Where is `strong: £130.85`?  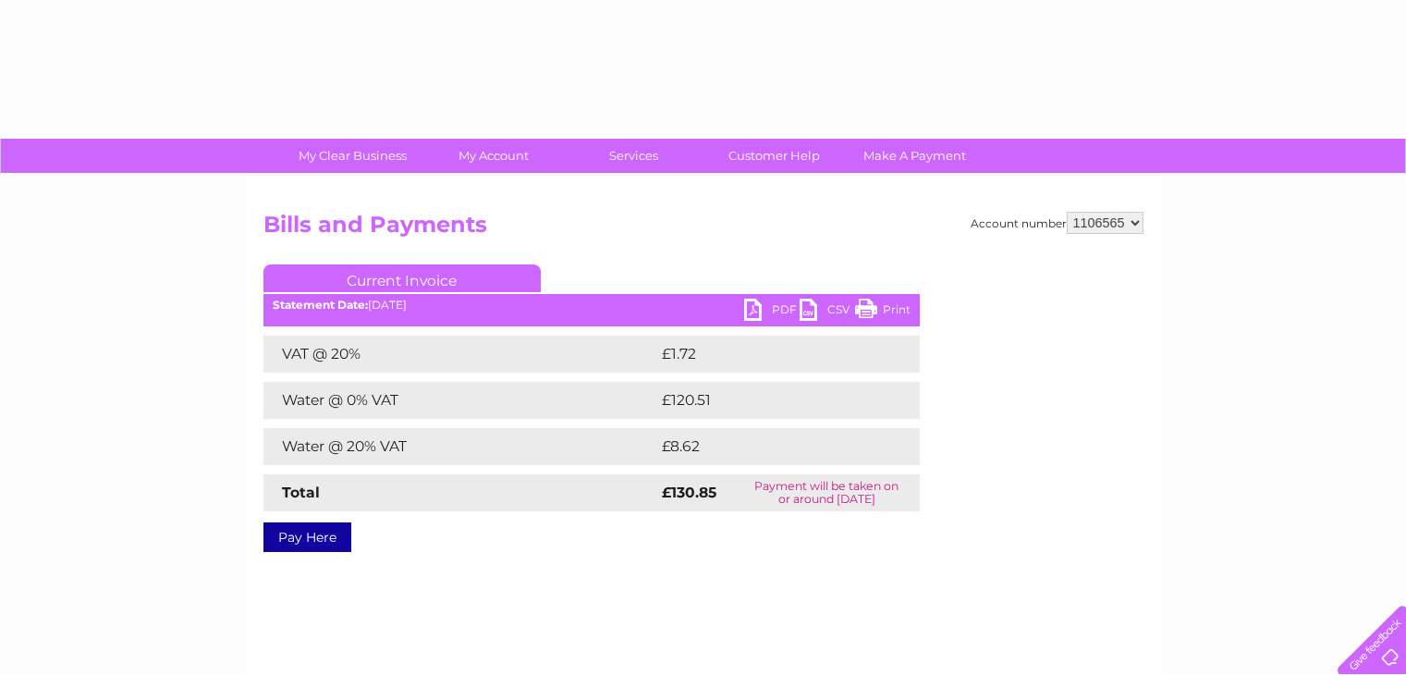
strong: £130.85 is located at coordinates (689, 492).